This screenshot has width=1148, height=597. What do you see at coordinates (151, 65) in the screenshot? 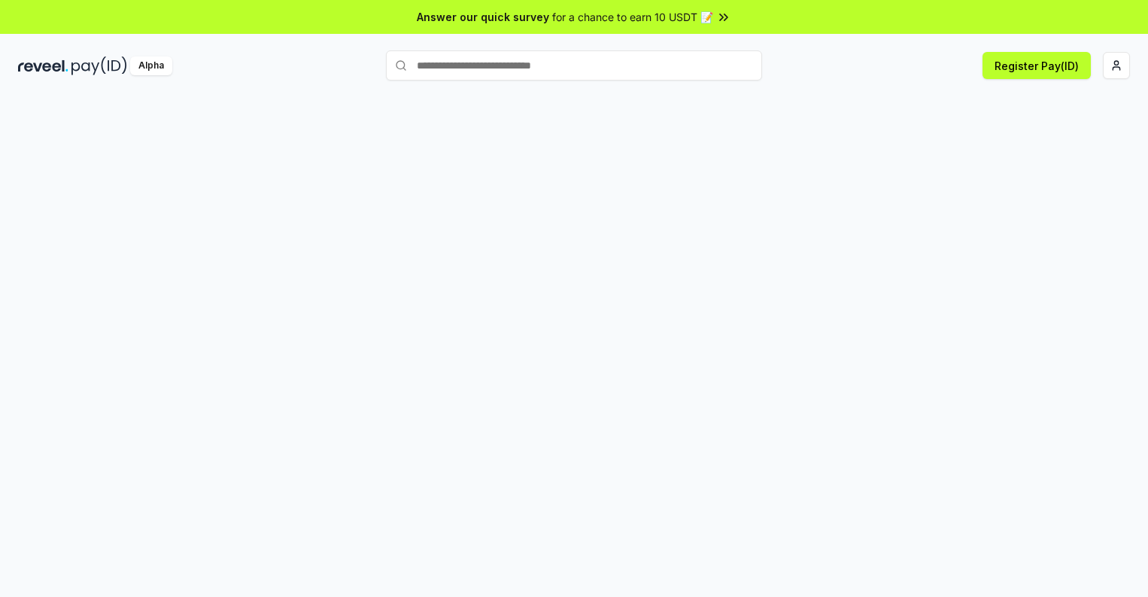
I see `div: Alpha` at bounding box center [151, 65].